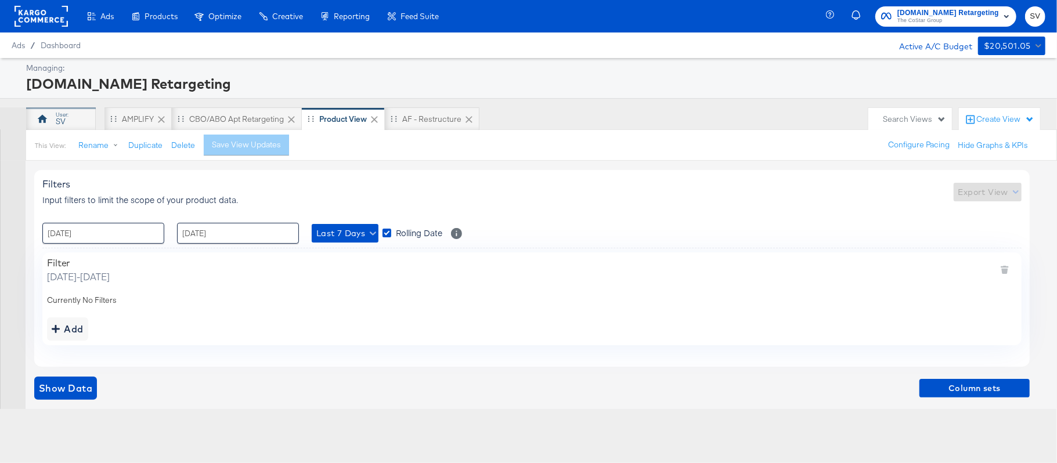  I want to click on span: The CoStar Group, so click(948, 21).